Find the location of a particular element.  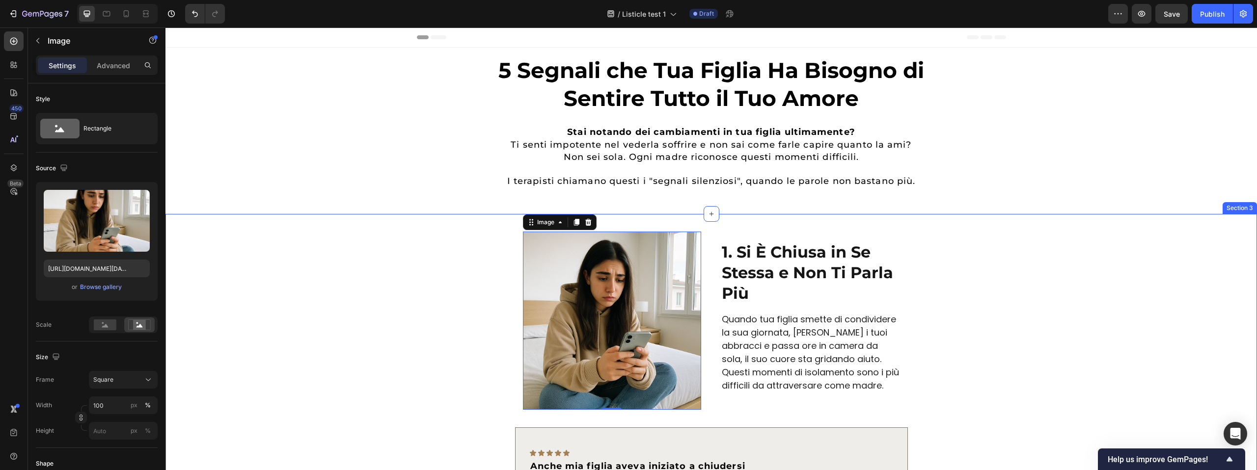

div: Style is located at coordinates (43, 99).